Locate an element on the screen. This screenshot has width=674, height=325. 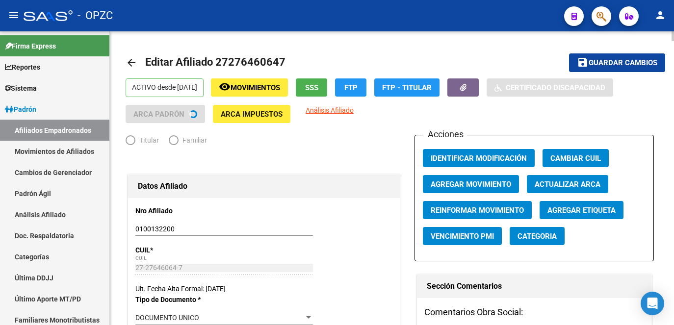
span: Actualizar ARCA is located at coordinates (568, 185).